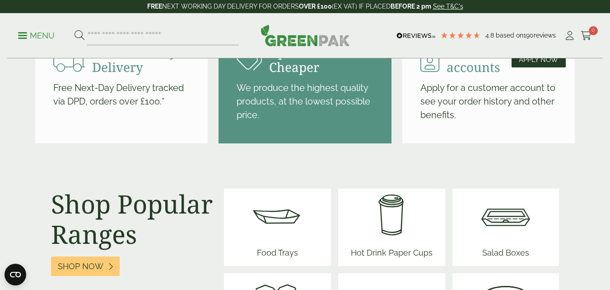 The image size is (610, 290). Describe the element at coordinates (539, 60) in the screenshot. I see `a: Apply Now` at that location.